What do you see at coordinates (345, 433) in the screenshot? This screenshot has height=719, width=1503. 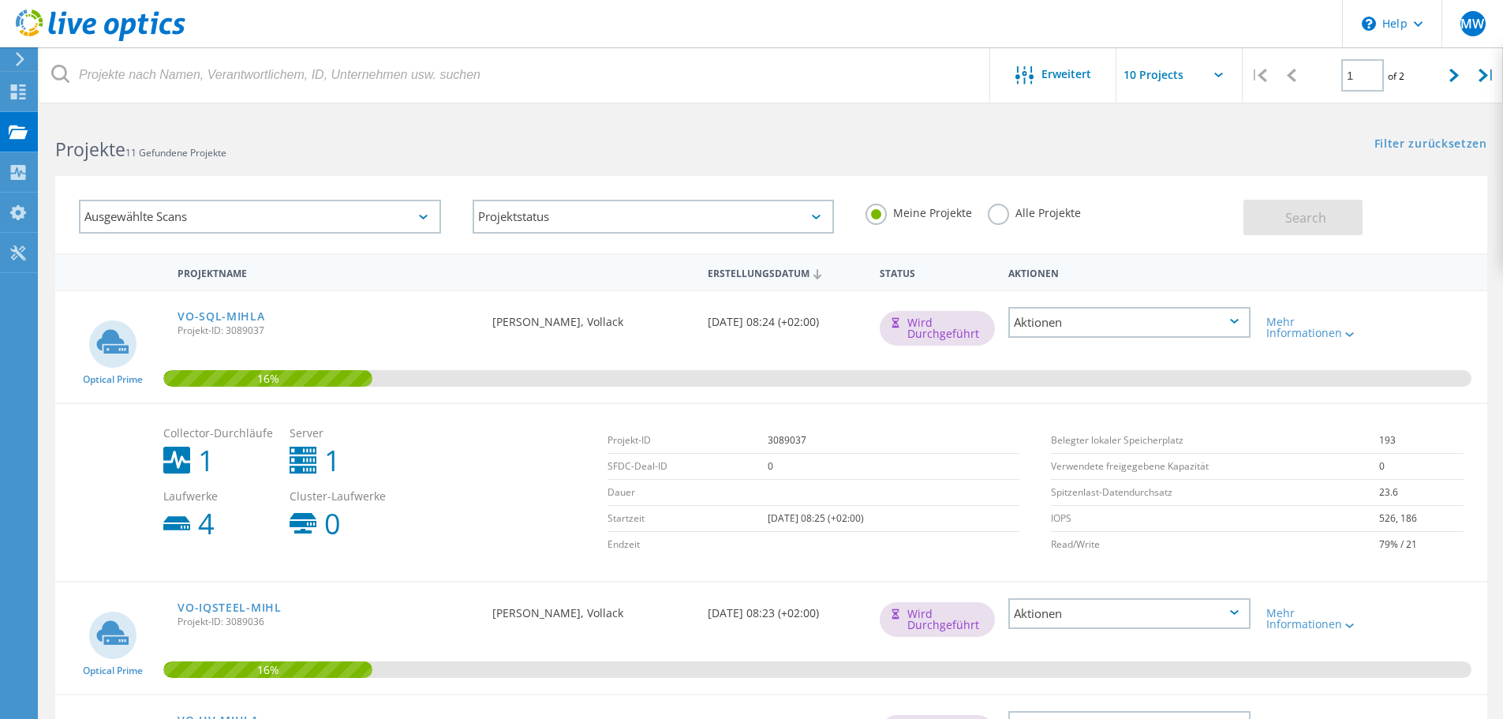 I see `span: Server` at bounding box center [345, 433].